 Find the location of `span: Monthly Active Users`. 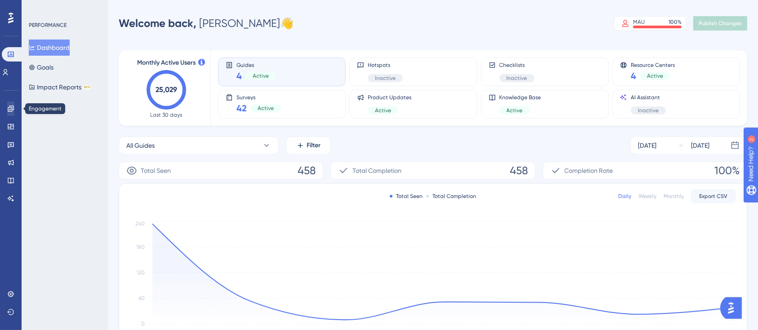

span: Monthly Active Users is located at coordinates (166, 63).